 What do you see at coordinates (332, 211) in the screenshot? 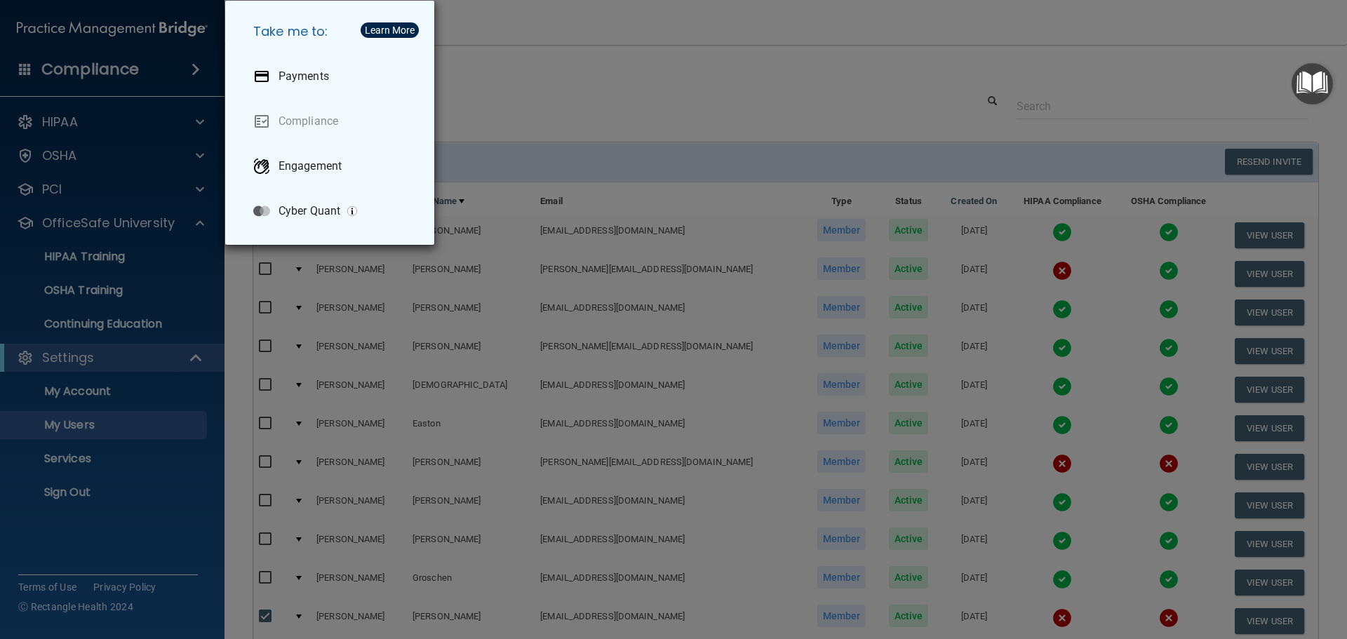
I see `a: Cyber Quant` at bounding box center [332, 211].